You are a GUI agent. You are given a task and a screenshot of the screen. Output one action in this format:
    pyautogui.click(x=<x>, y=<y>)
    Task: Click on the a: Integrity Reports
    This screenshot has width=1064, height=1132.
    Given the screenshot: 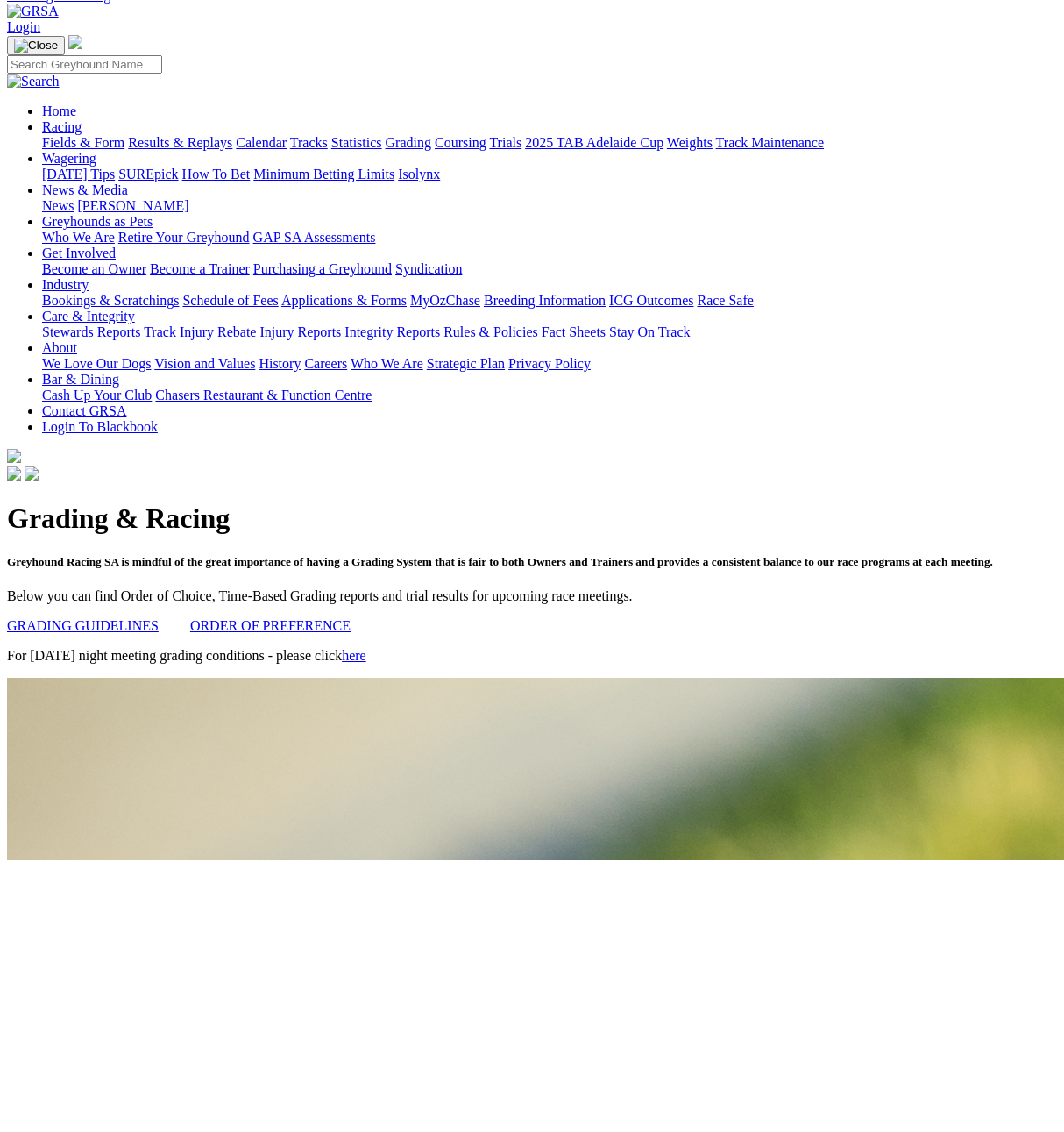 What is the action you would take?
    pyautogui.click(x=391, y=332)
    